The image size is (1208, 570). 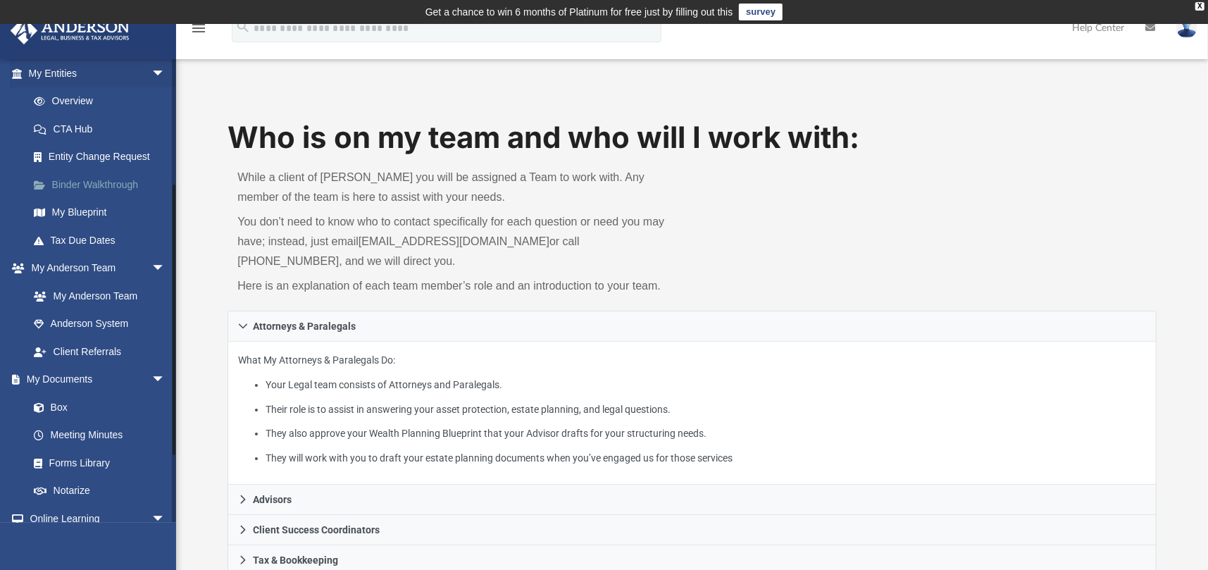 I want to click on a: Anderson System, so click(x=99, y=324).